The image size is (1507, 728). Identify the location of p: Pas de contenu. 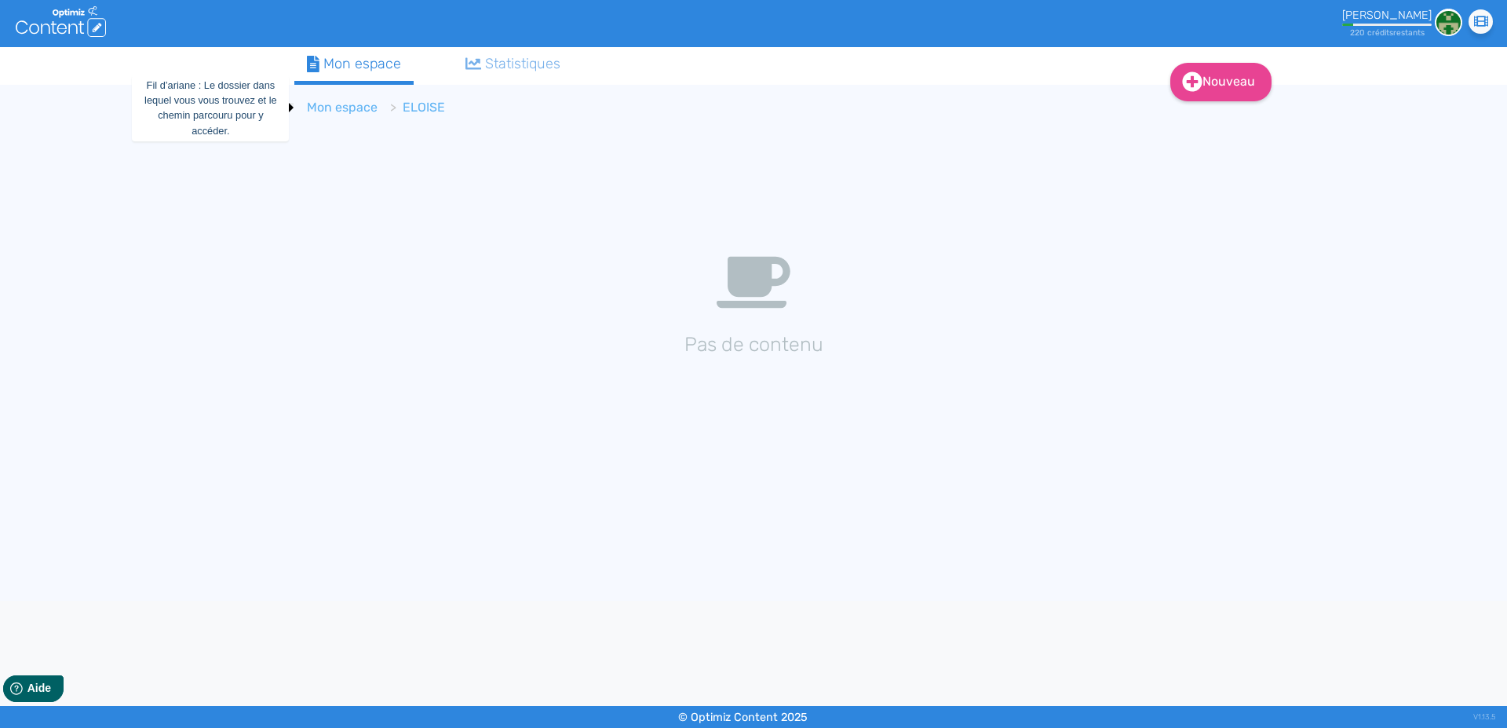
(754, 345).